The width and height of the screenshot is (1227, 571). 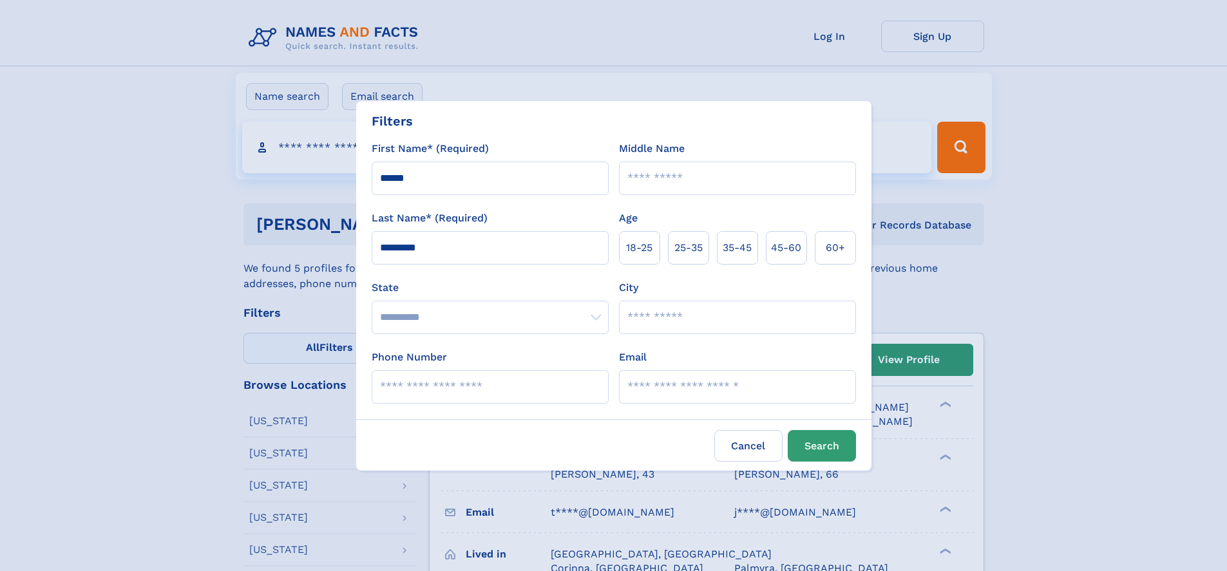 What do you see at coordinates (639, 248) in the screenshot?
I see `span: 18‑25` at bounding box center [639, 248].